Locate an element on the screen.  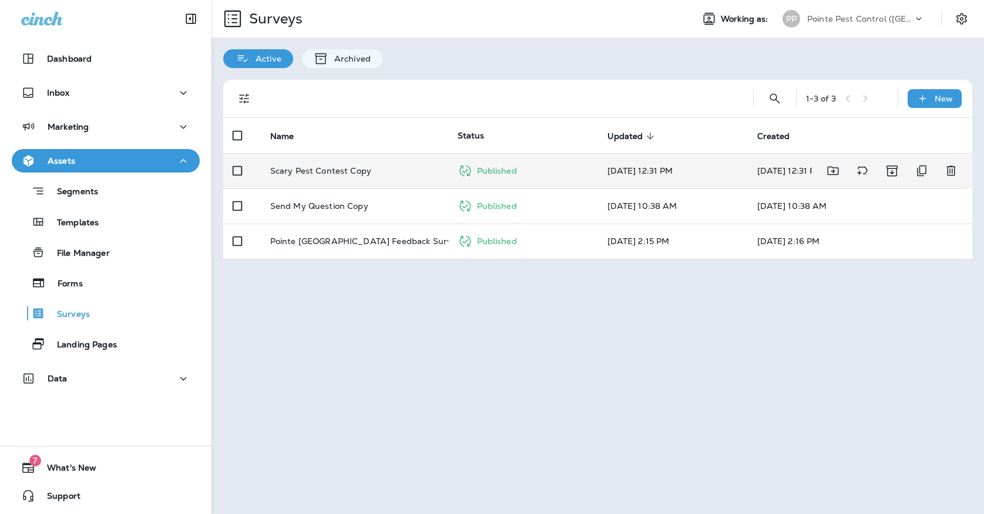
button: Inbox is located at coordinates (106, 93).